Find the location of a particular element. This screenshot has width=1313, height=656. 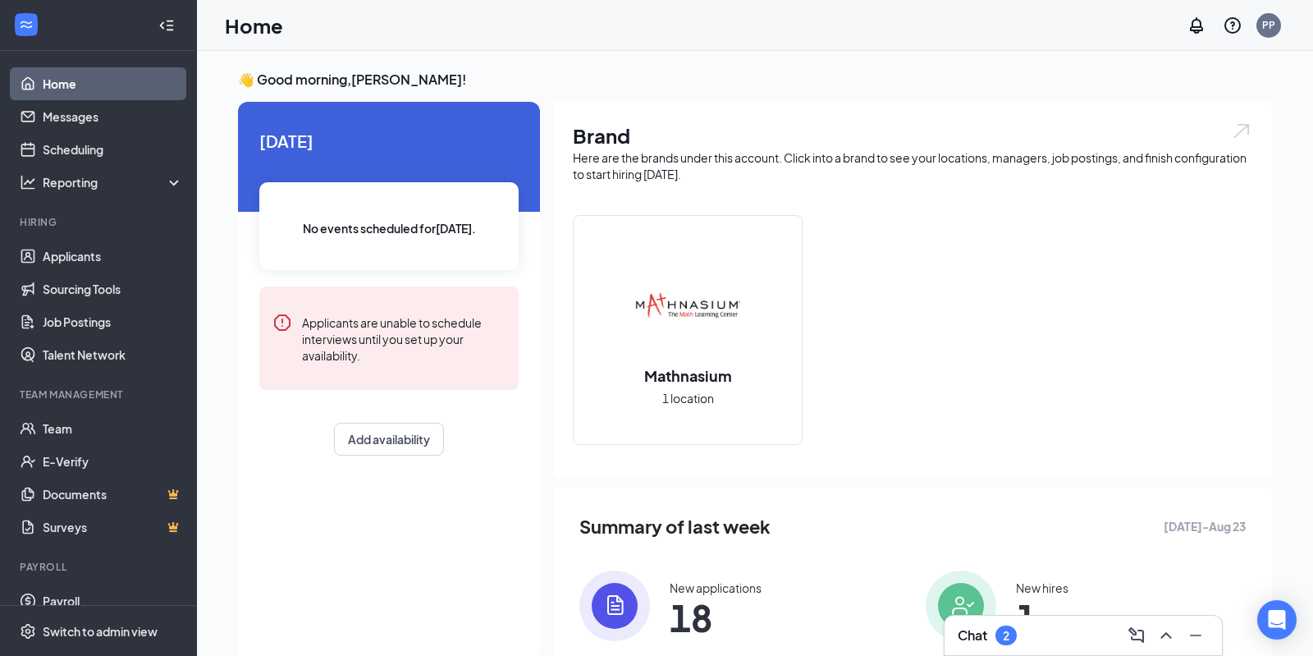

svg: WorkstreamLogo is located at coordinates (26, 25).